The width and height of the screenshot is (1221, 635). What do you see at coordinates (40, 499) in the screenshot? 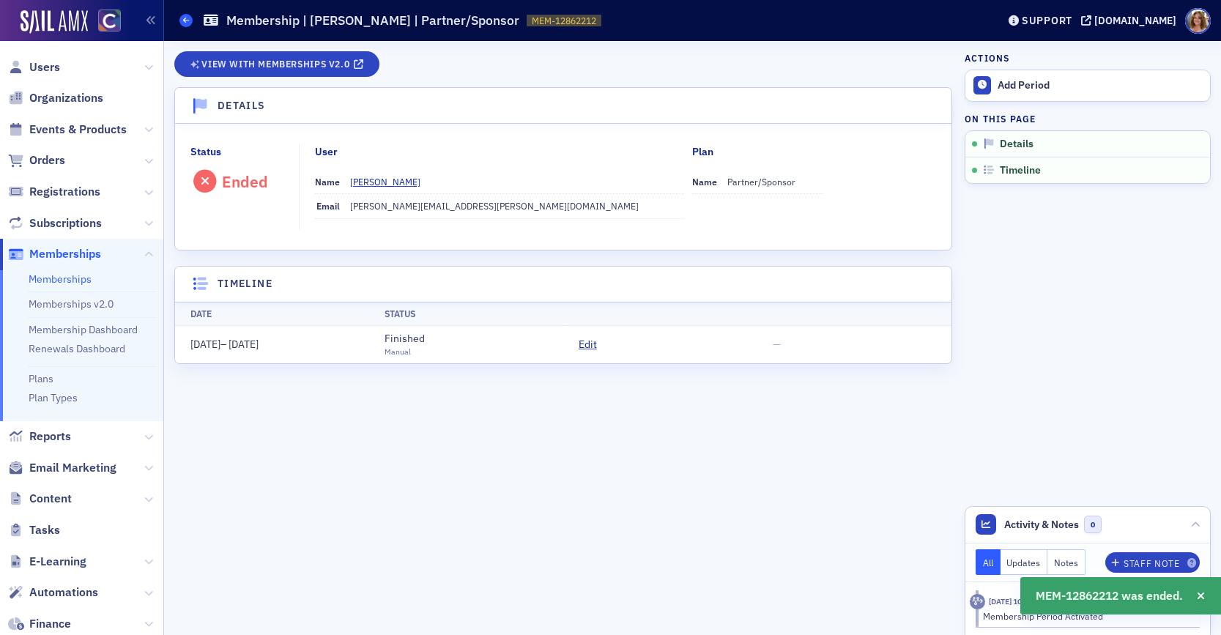
I see `a: Content` at bounding box center [40, 499].